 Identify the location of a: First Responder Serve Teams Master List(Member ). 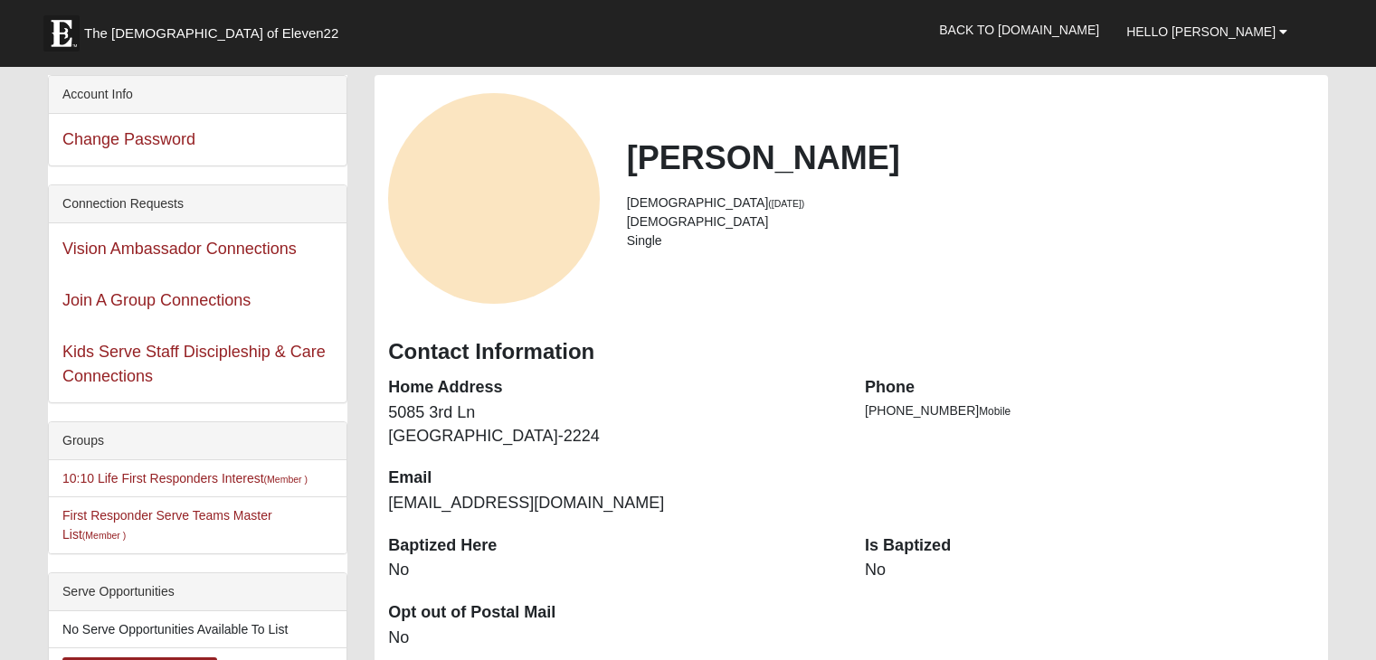
(167, 525).